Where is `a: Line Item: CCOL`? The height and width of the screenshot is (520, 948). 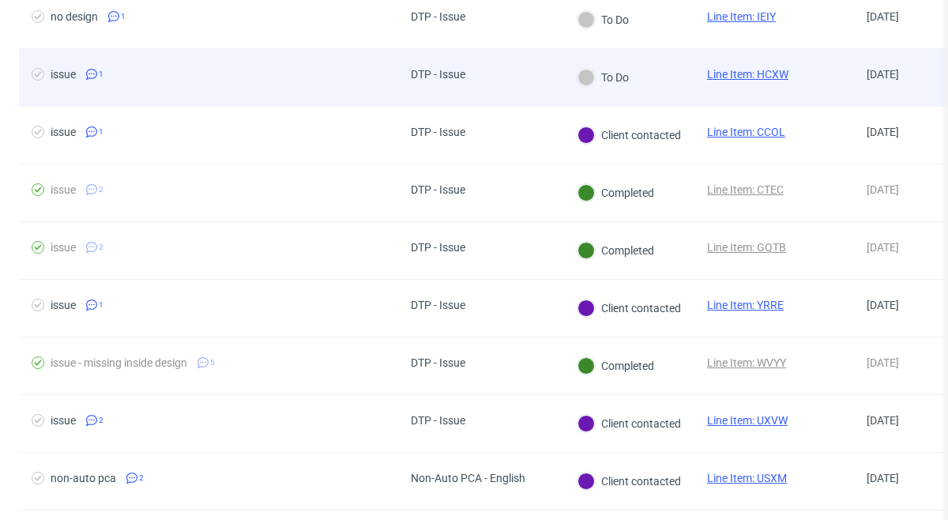
a: Line Item: CCOL is located at coordinates (746, 132).